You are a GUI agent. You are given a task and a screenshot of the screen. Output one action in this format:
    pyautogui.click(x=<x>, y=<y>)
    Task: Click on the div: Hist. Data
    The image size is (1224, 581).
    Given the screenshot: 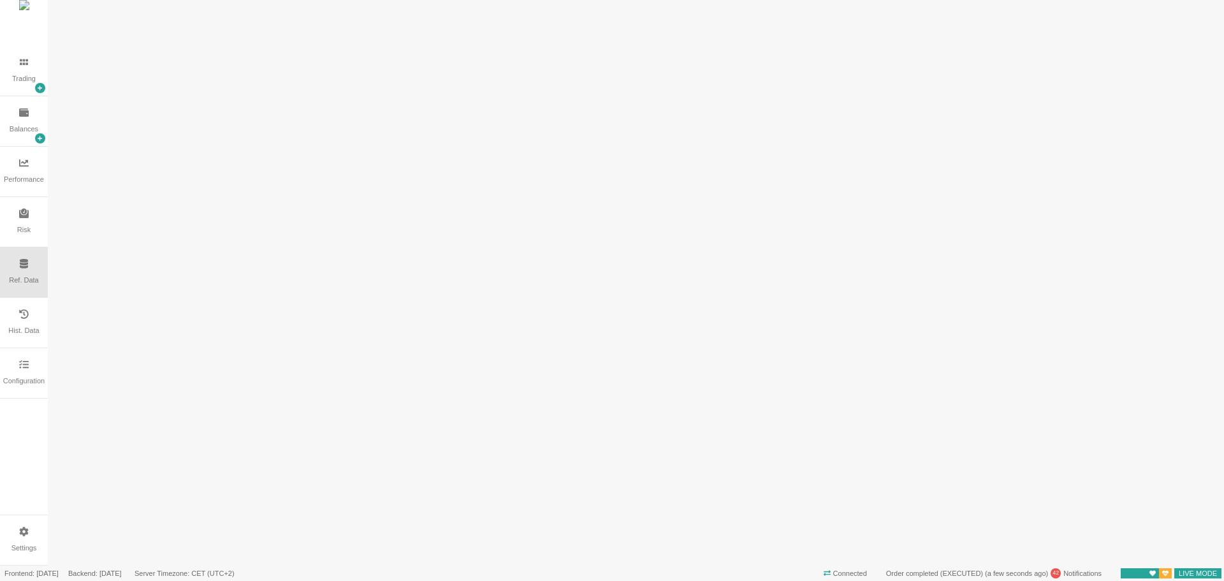 What is the action you would take?
    pyautogui.click(x=24, y=330)
    